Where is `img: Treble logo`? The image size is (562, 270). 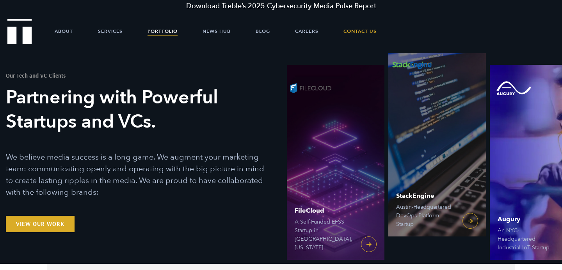 img: Treble logo is located at coordinates (20, 31).